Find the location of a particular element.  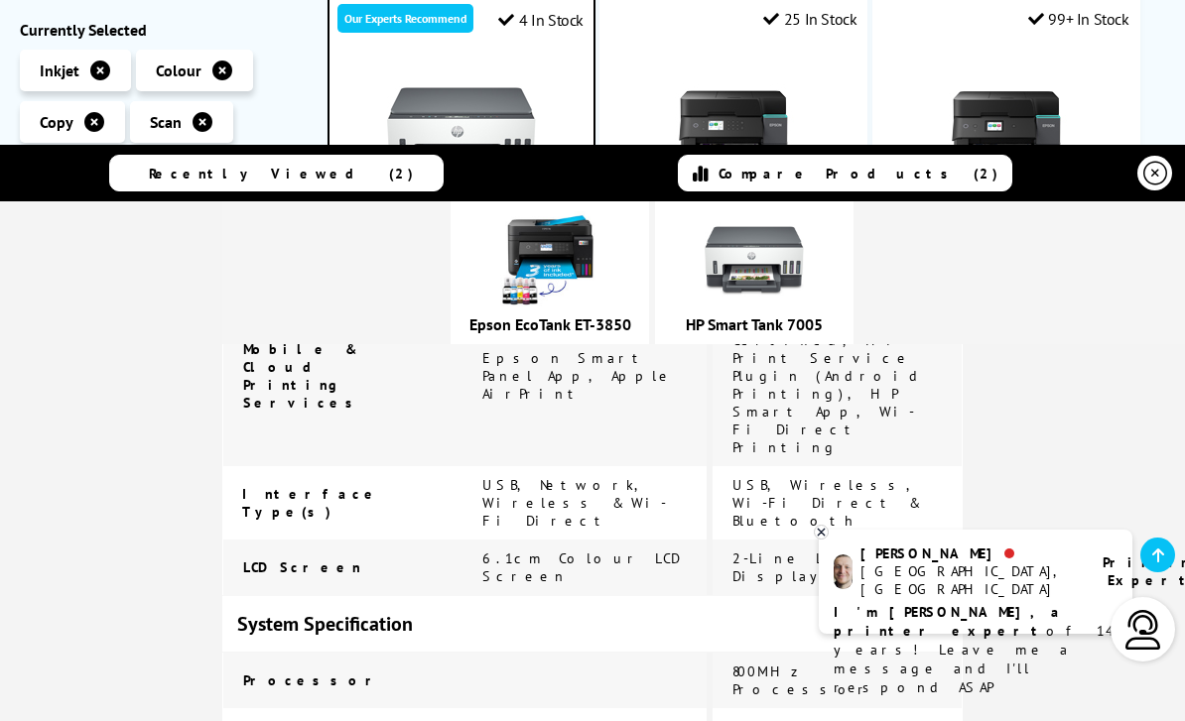

span: Compare Products (2) is located at coordinates (858, 174).